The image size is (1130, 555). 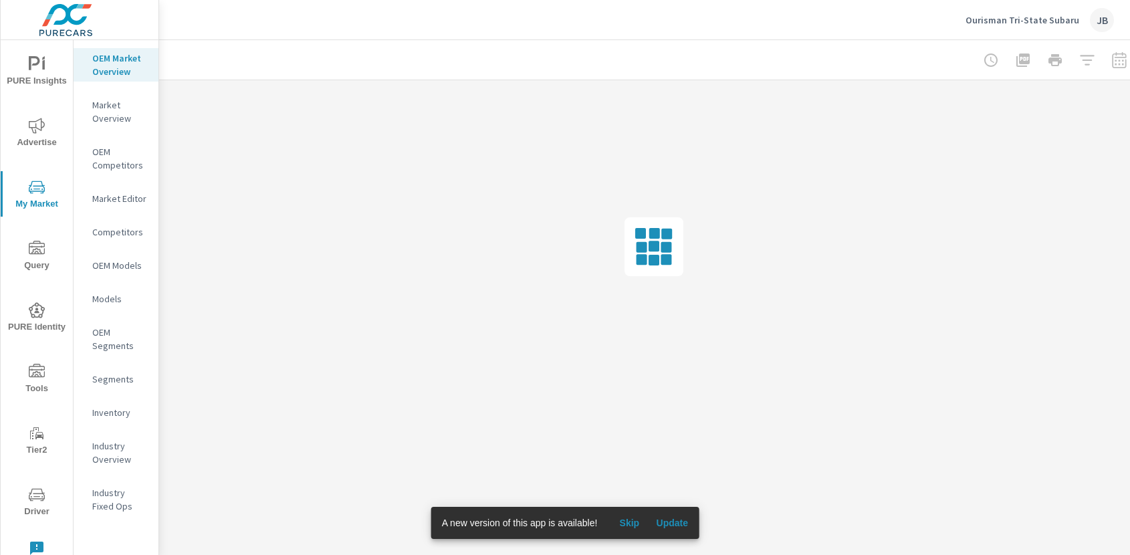 I want to click on p: Industry Fixed Ops, so click(x=120, y=499).